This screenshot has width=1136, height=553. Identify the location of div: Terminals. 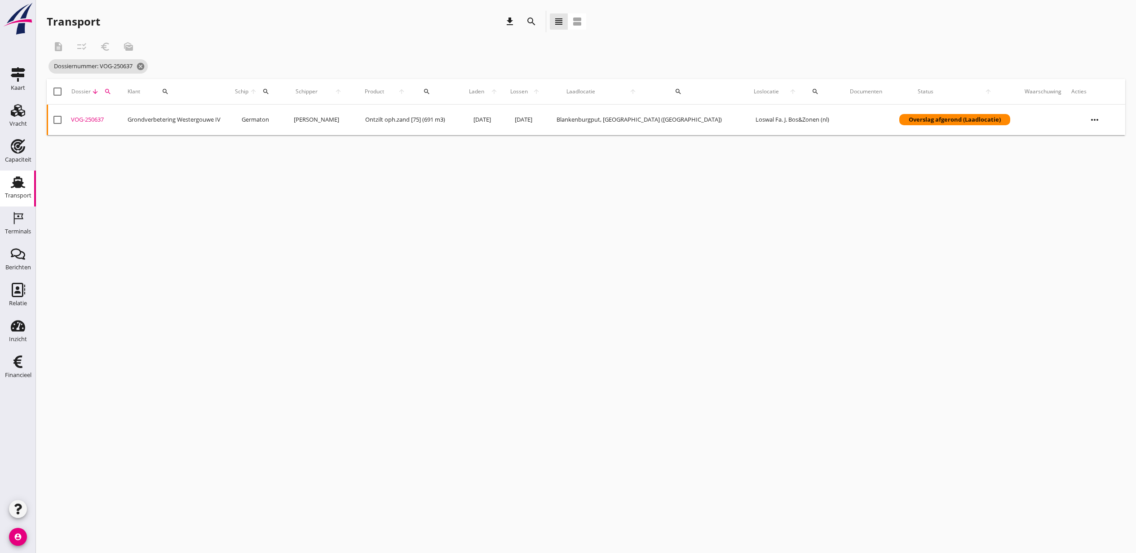
(18, 231).